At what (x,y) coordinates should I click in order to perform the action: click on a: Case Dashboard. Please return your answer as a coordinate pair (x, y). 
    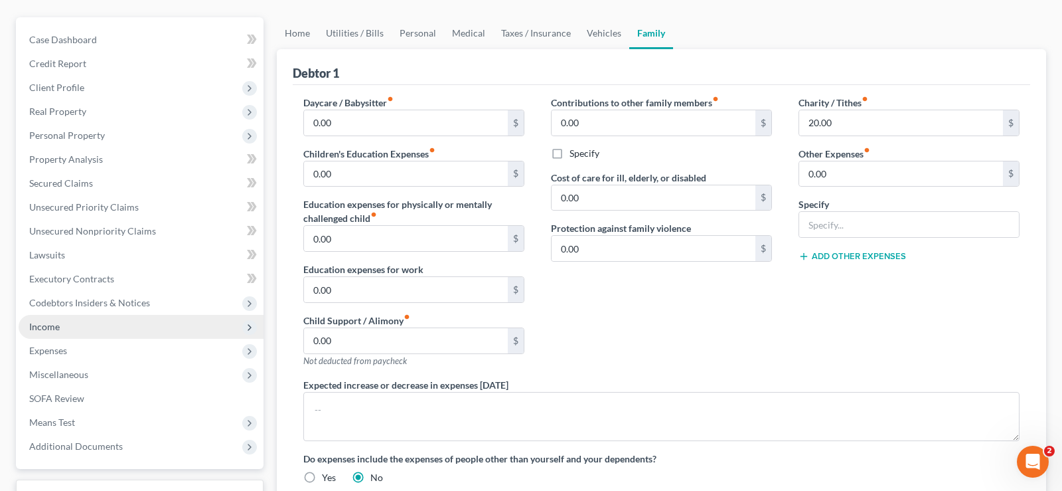
    Looking at the image, I should click on (141, 40).